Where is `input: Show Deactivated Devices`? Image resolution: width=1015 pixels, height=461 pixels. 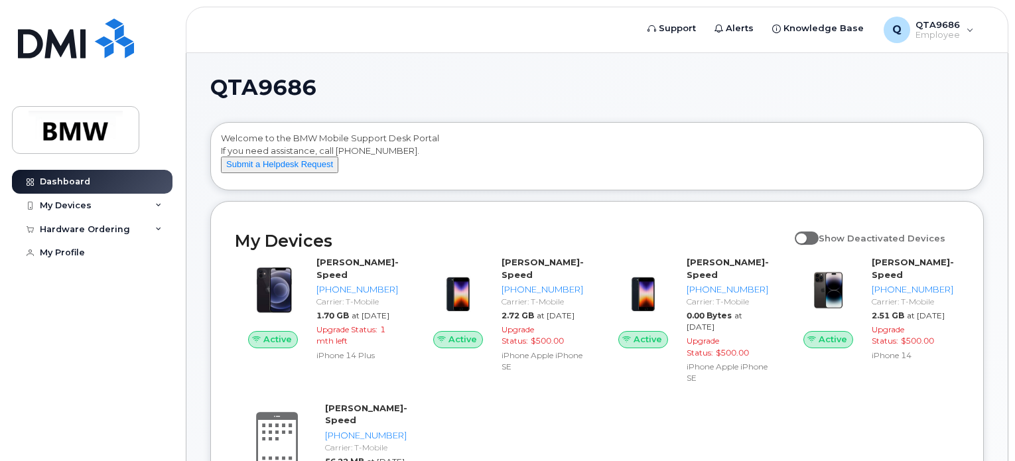 input: Show Deactivated Devices is located at coordinates (800, 231).